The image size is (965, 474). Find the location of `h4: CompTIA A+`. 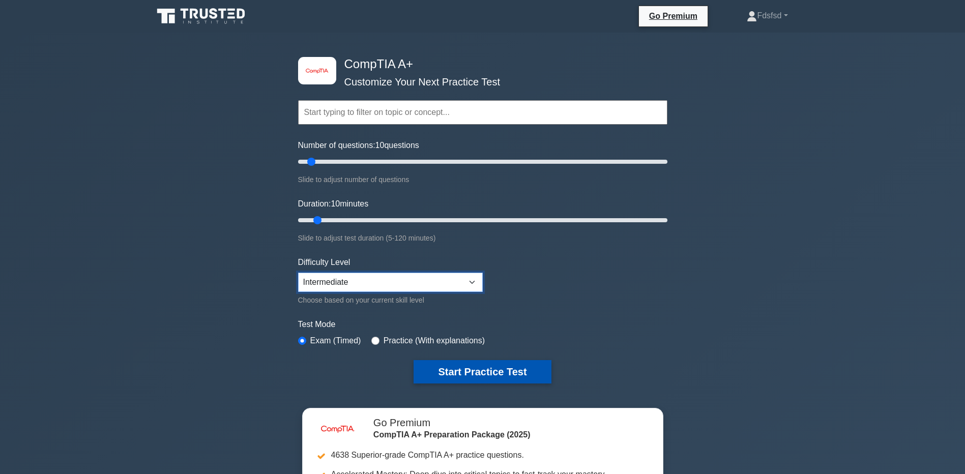

h4: CompTIA A+ is located at coordinates (479, 64).